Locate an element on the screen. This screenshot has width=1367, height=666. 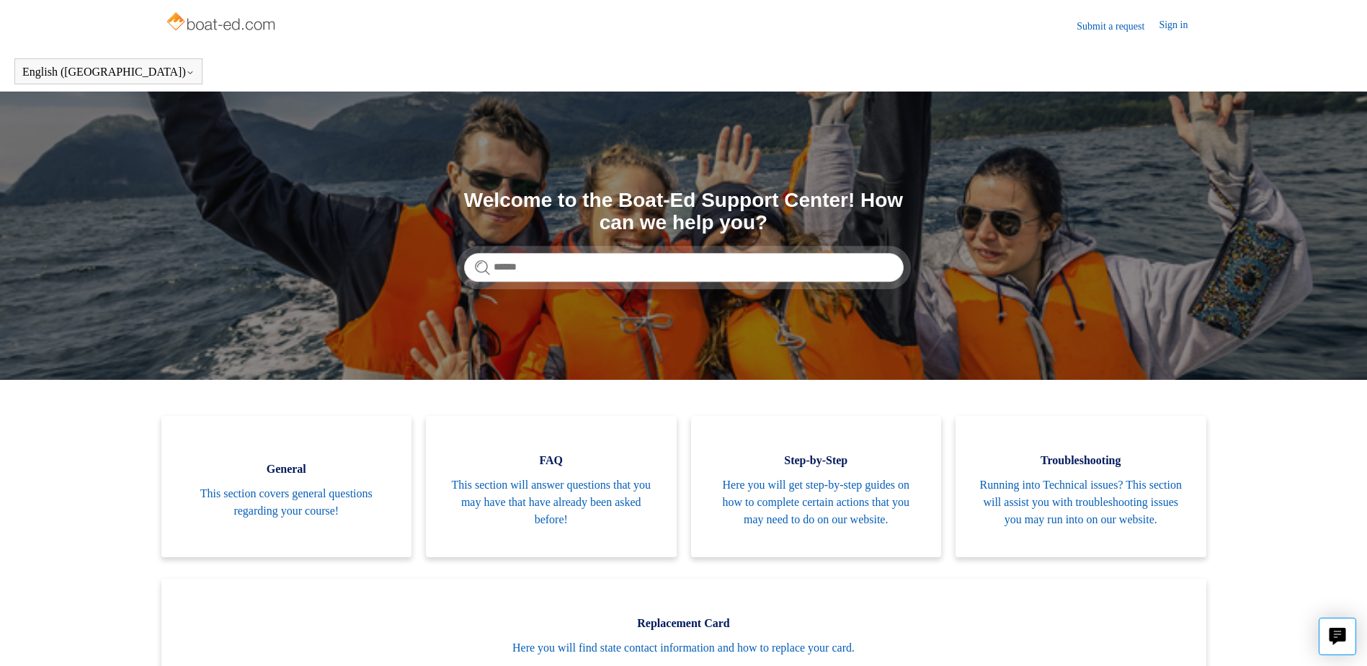
a: General This section covers general questions regarding your course! is located at coordinates (287, 487).